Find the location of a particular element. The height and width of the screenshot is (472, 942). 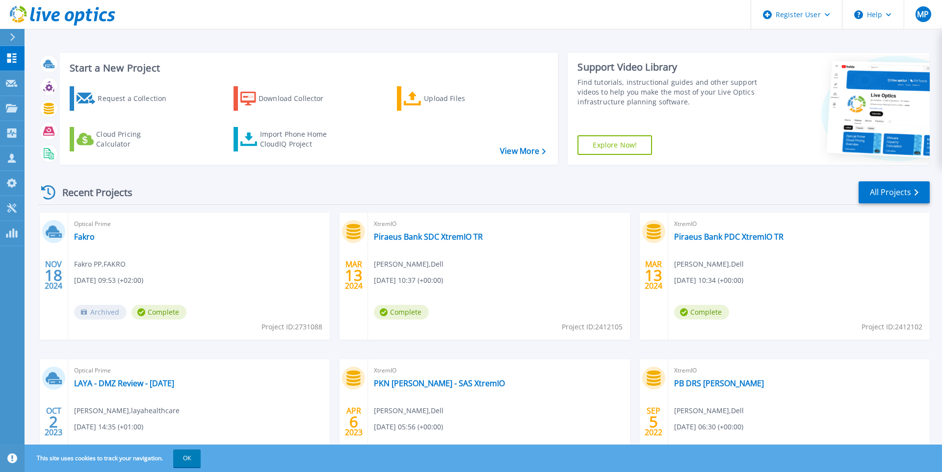

div: Download Collector is located at coordinates (298, 99).